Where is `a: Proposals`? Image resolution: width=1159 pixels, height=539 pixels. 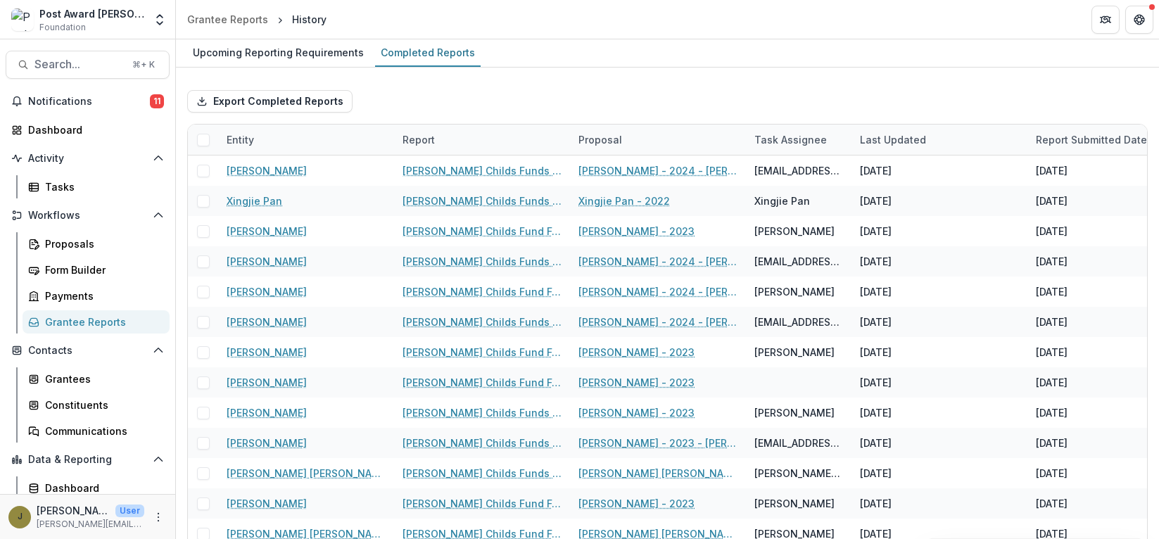
a: Proposals is located at coordinates (96, 243).